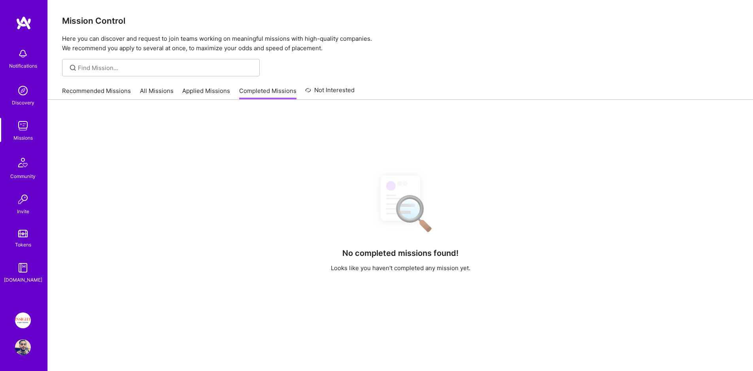  What do you see at coordinates (400, 267) in the screenshot?
I see `p: Looks like you haven't completed any mission yet.` at bounding box center [400, 267].